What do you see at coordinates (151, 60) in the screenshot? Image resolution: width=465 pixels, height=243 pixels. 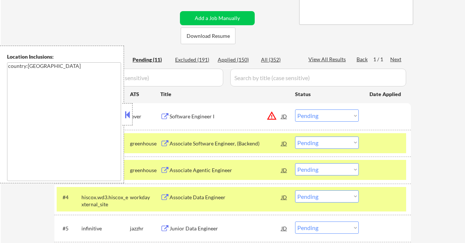 I see `div: Pending (11)` at bounding box center [151, 60].